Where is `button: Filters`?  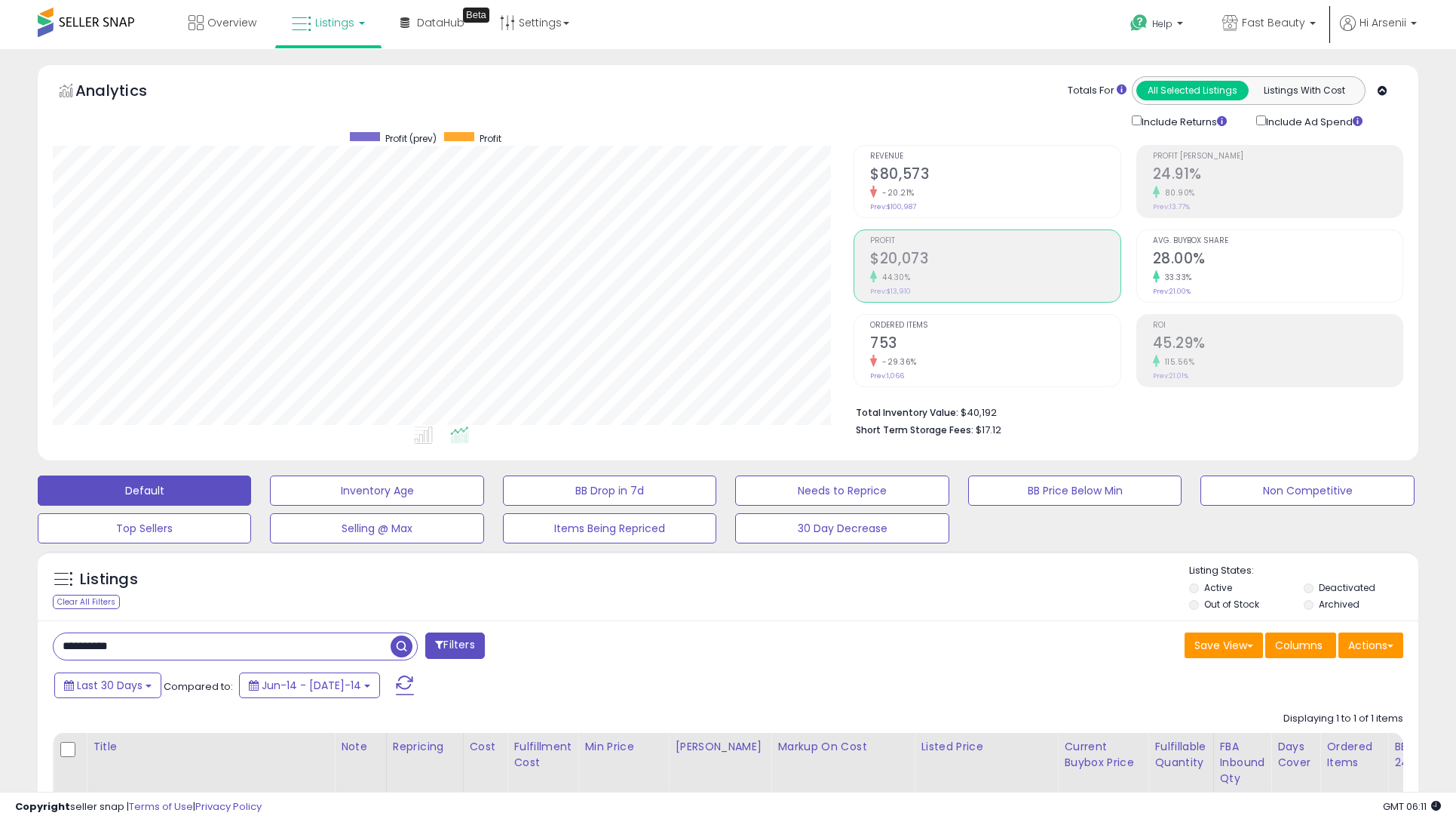
button: Filters is located at coordinates (455, 645).